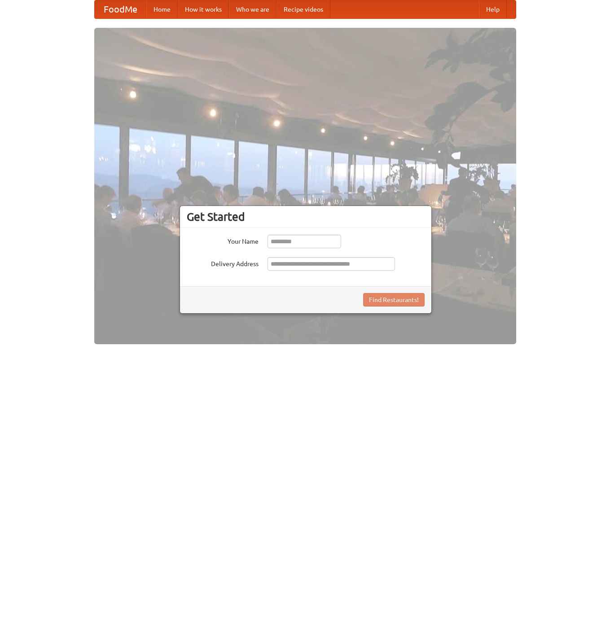 Image resolution: width=610 pixels, height=635 pixels. I want to click on a: Help, so click(493, 9).